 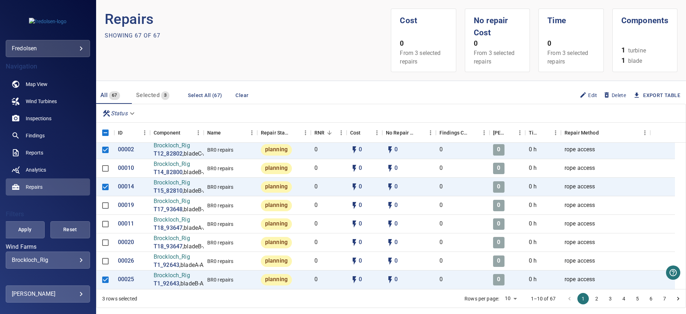 I want to click on div: Repair Now Ratio: The ratio of the additional incurred cost of repair in 1 year and the cost of r..., so click(x=319, y=133).